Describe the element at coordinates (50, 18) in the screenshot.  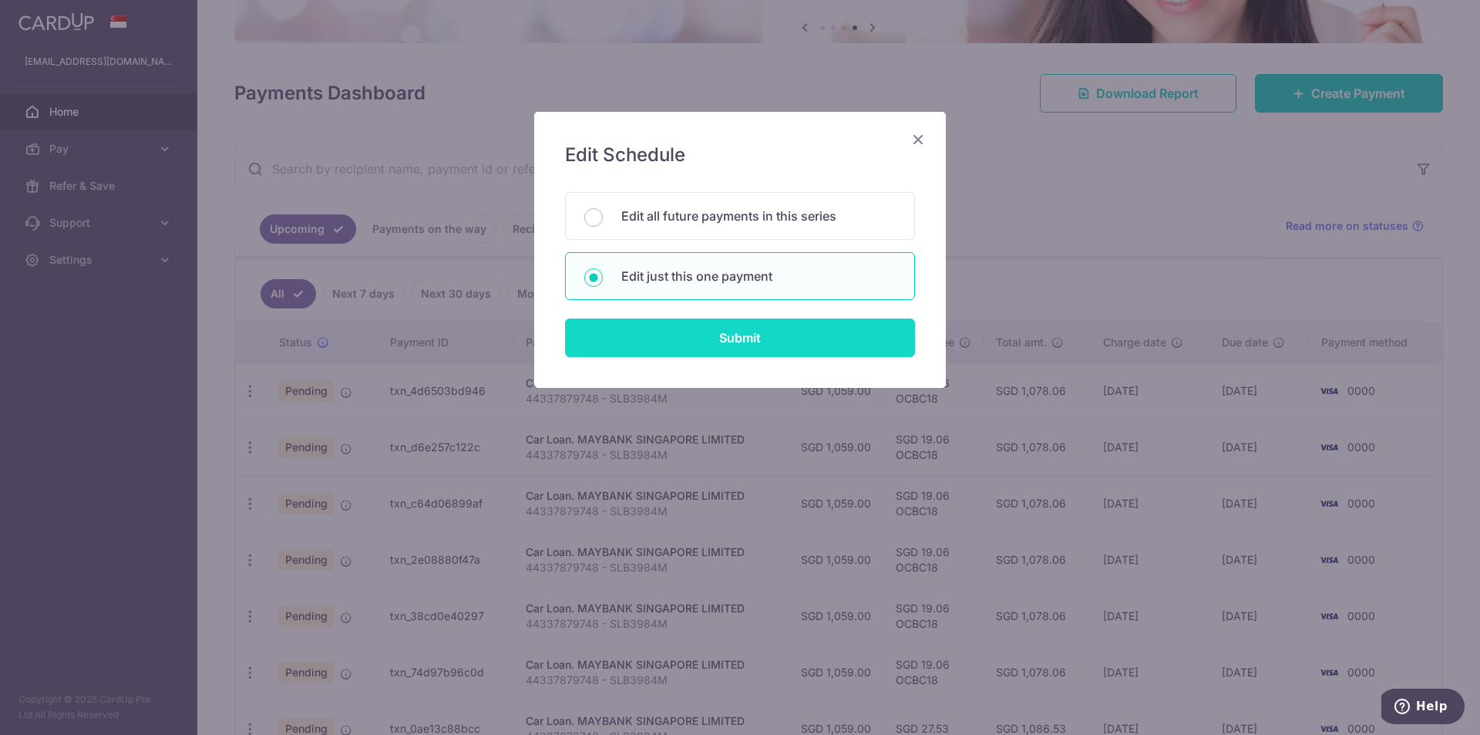
I see `span: Help` at that location.